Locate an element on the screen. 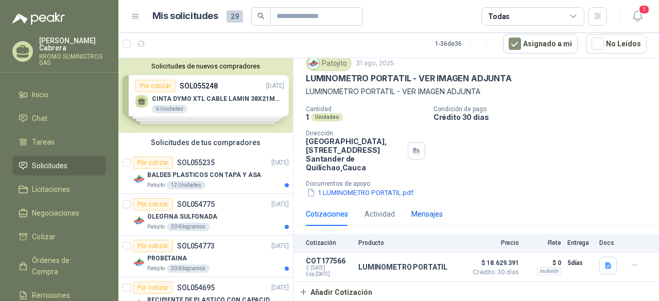 Image resolution: width=659 pixels, height=301 pixels. span: Tareas is located at coordinates (43, 142).